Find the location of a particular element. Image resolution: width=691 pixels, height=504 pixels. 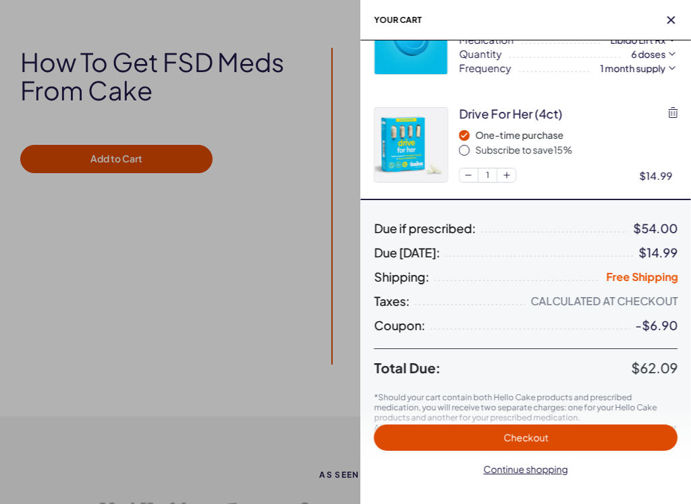

div: Subscribe to save 15 % is located at coordinates (576, 150).